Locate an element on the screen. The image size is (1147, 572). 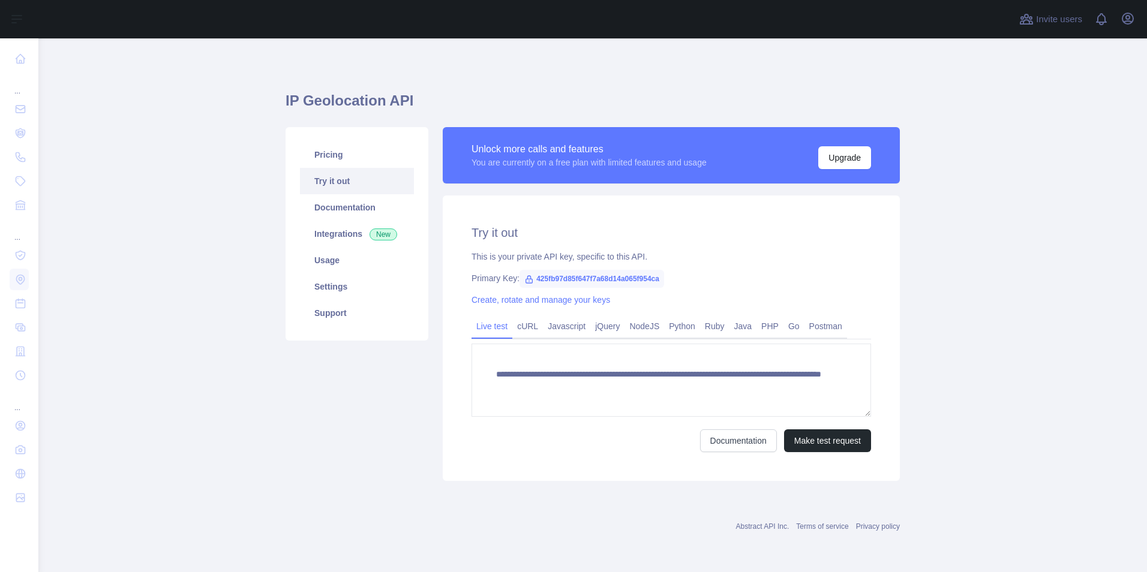
a: Pricing is located at coordinates (357, 155).